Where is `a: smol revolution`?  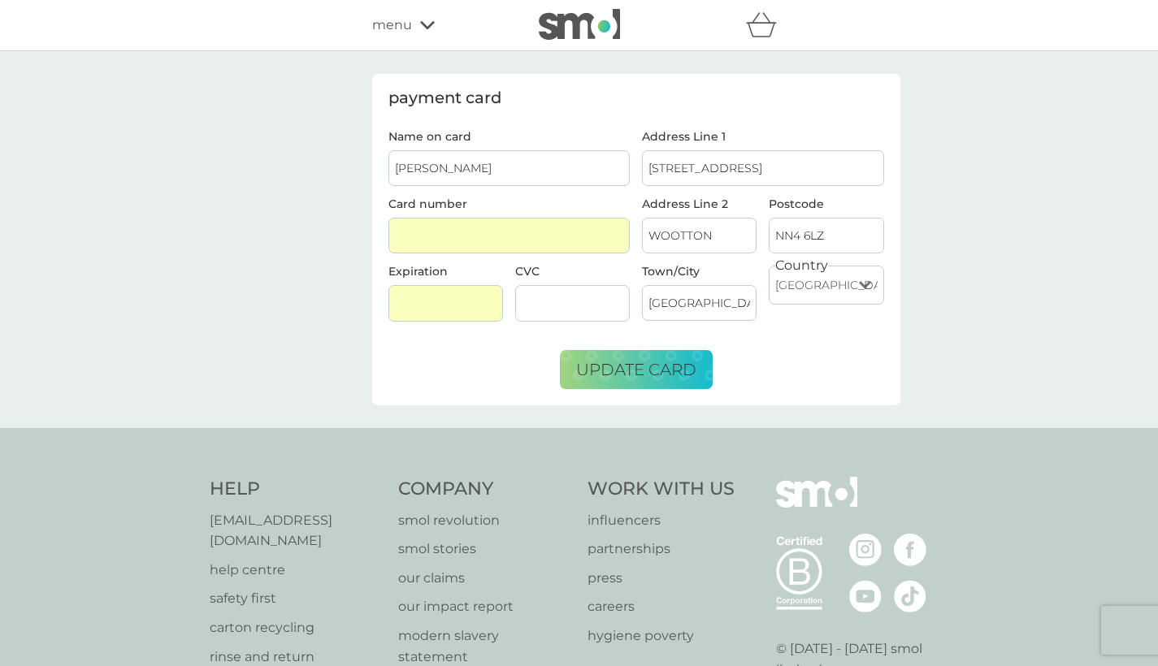 a: smol revolution is located at coordinates (484, 521).